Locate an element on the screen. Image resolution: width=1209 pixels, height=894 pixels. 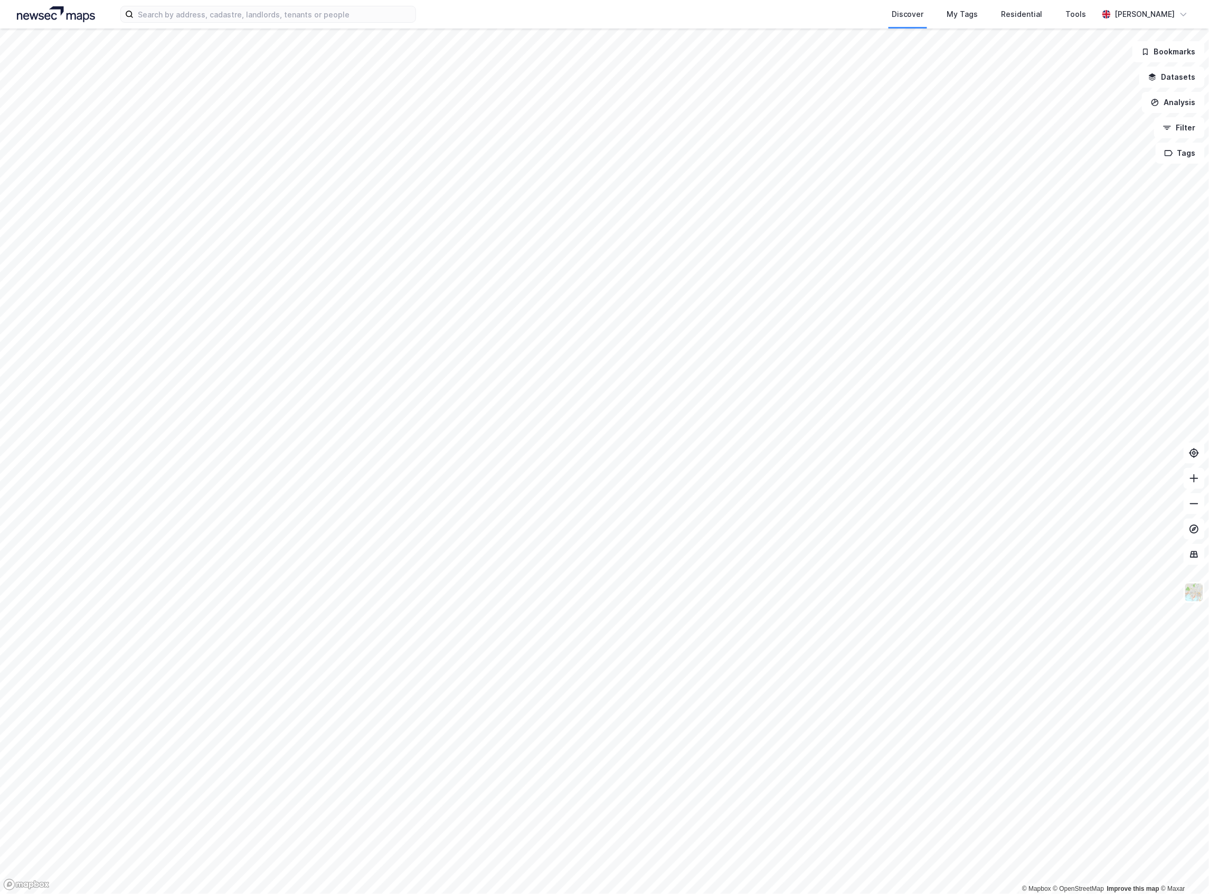
div: Residential is located at coordinates (1022, 14).